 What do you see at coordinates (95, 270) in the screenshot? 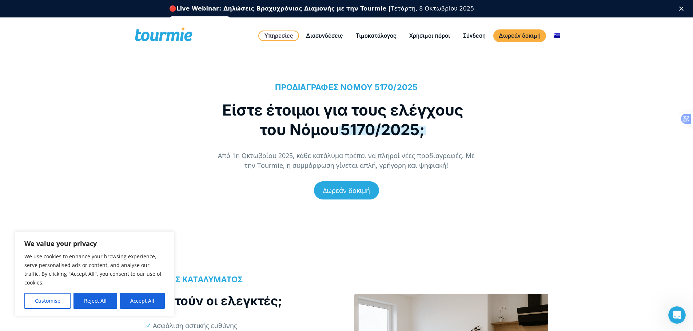
I see `p: We use cookies to enhance your browsing experience, serve personalised ads or content, and analys...` at bounding box center [95, 270].